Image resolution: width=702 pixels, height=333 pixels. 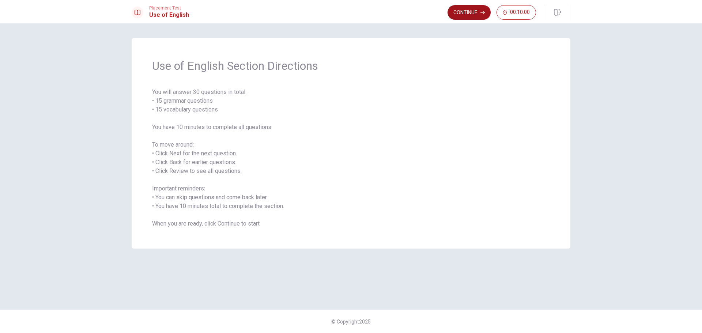 What do you see at coordinates (351, 158) in the screenshot?
I see `span: You will answer 30 questions in total: • 15 grammar questions • 15 vocabulary questions You have ...` at bounding box center [351, 158].